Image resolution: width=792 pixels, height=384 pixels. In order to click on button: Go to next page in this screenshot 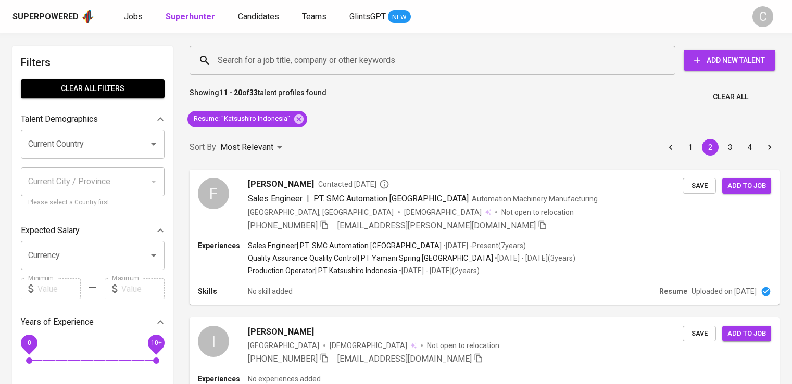, I will do `click(770, 147)`.